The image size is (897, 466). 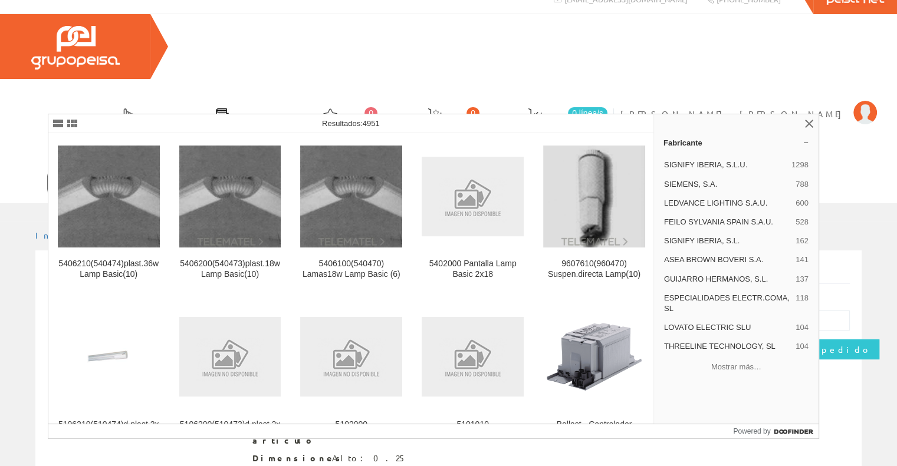 What do you see at coordinates (802, 203) in the screenshot?
I see `span: 600` at bounding box center [802, 203].